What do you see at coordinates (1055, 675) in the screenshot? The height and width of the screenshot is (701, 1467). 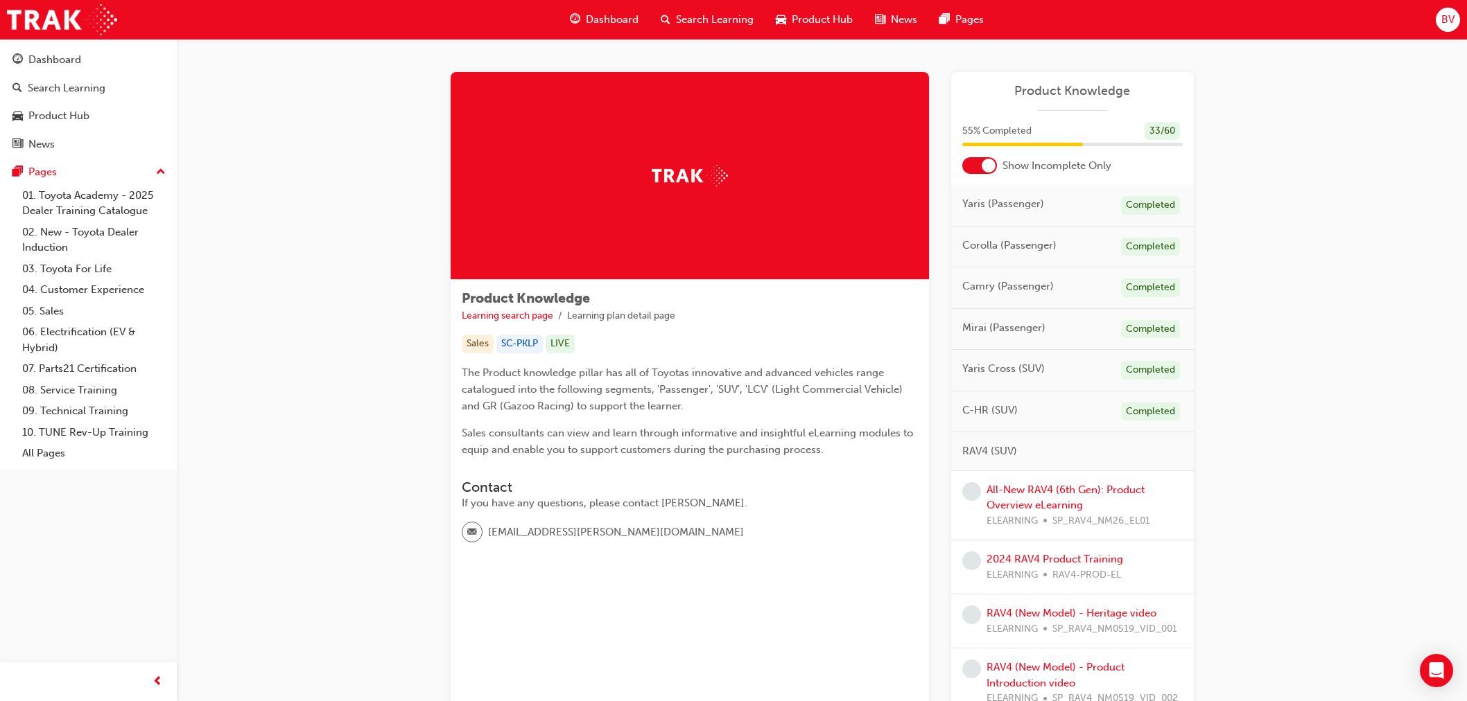 I see `a: RAV4 (New Model) - Product Introduction video` at bounding box center [1055, 675].